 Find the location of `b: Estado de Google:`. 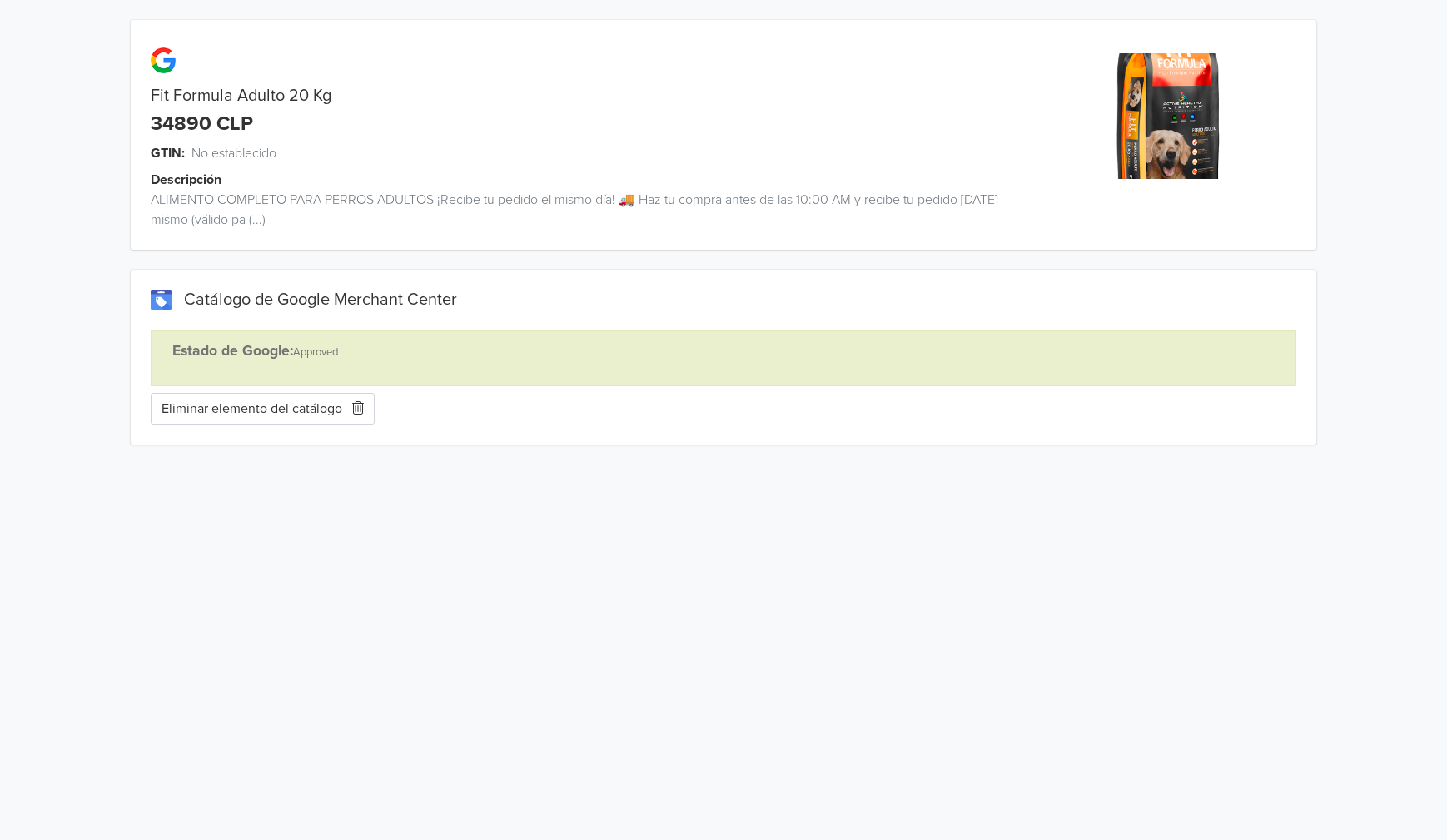

b: Estado de Google: is located at coordinates (233, 351).